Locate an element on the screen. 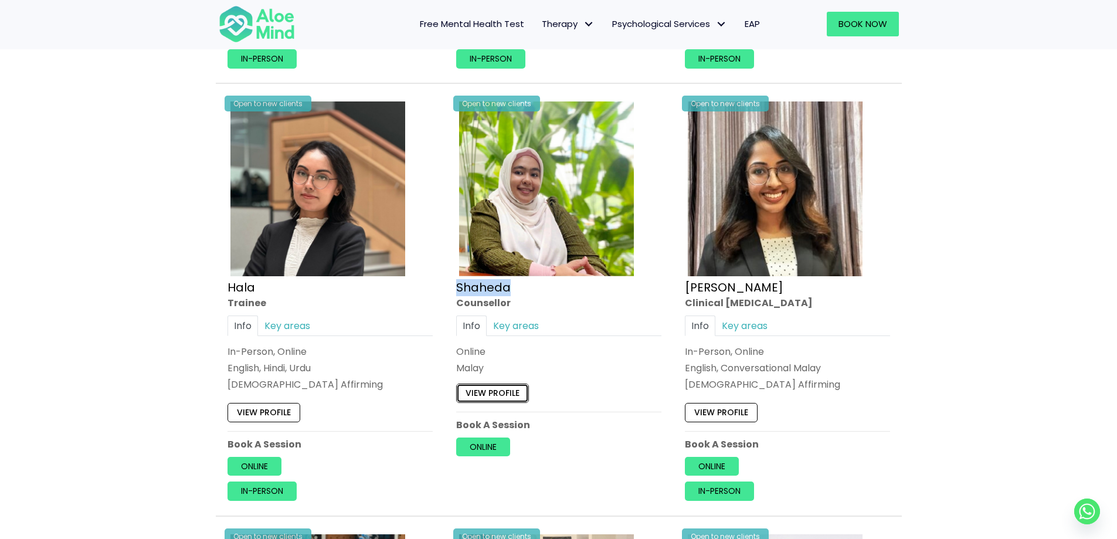 This screenshot has width=1117, height=539. p: English, Hindi, Urdu is located at coordinates (330, 368).